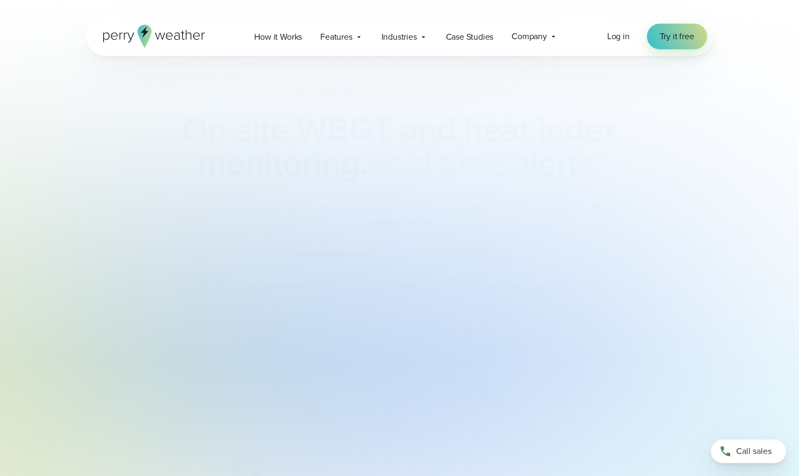 The width and height of the screenshot is (799, 476). What do you see at coordinates (753, 452) in the screenshot?
I see `span: Call sales` at bounding box center [753, 452].